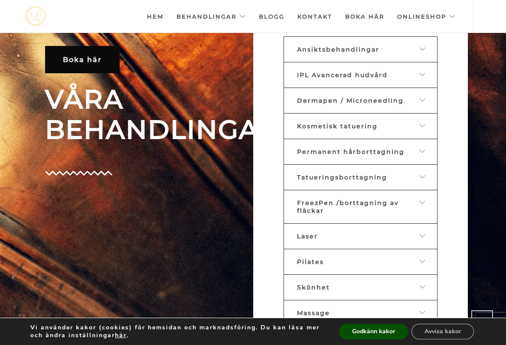 The height and width of the screenshot is (345, 506). Describe the element at coordinates (342, 177) in the screenshot. I see `span: Tatueringsborttagning` at that location.